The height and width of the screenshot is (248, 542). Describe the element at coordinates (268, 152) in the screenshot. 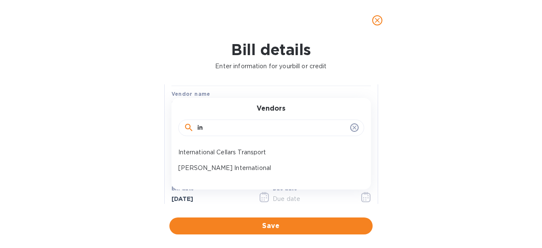

I see `p: International Cellars Transport` at that location.